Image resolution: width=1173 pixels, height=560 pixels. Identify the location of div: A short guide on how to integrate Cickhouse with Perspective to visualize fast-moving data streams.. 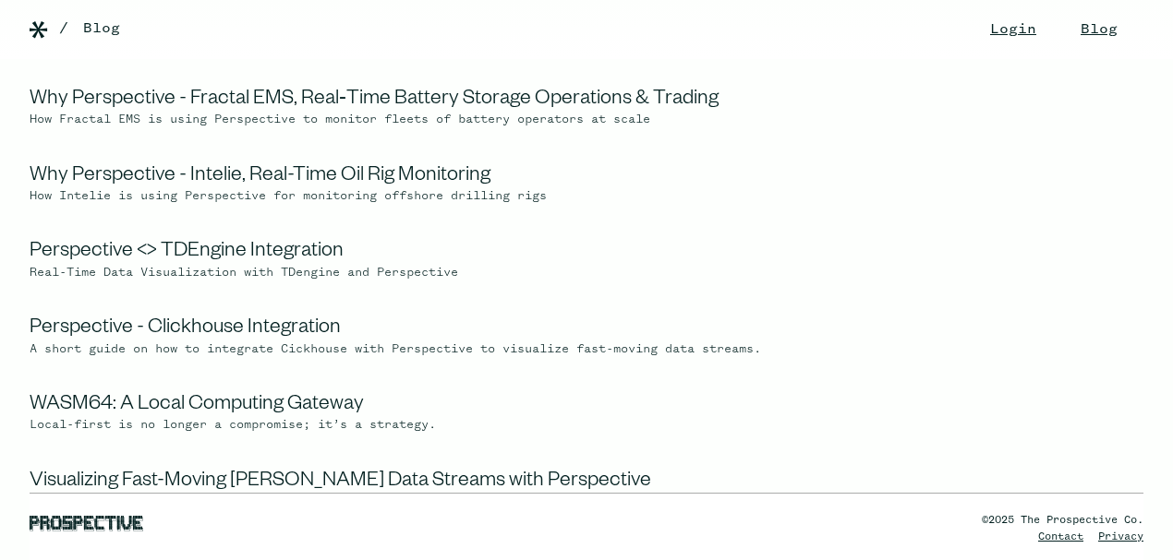
(443, 350).